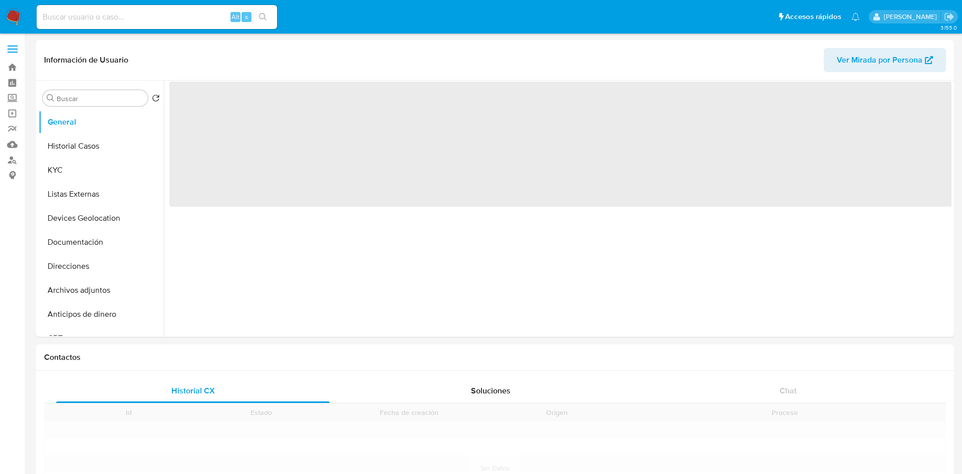 This screenshot has height=474, width=962. Describe the element at coordinates (912, 17) in the screenshot. I see `p: ivonne.perezonofre@mercadolibre.com.mx` at that location.